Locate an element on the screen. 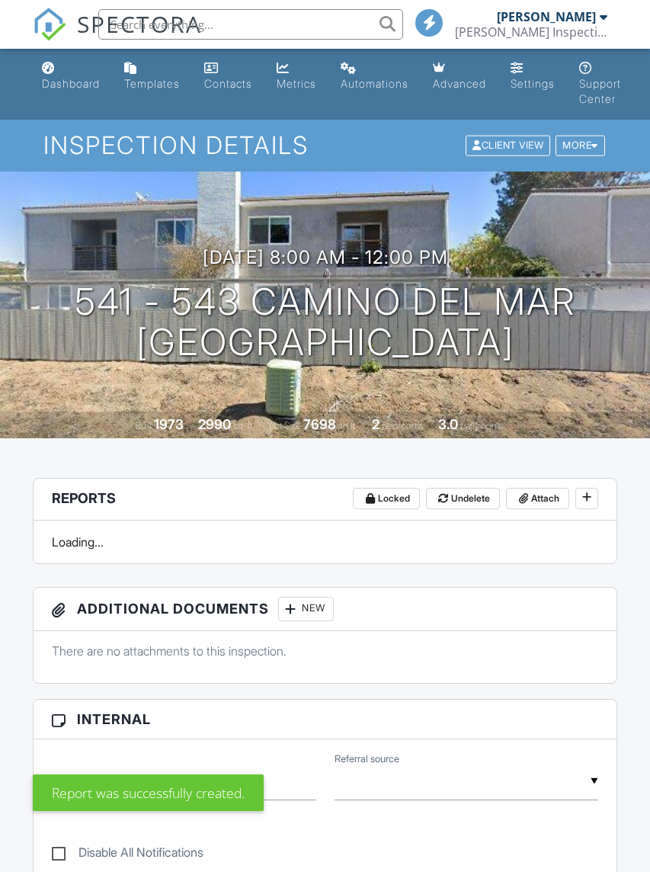 The image size is (650, 872). p: There are no attachments to this inspection. is located at coordinates (326, 651).